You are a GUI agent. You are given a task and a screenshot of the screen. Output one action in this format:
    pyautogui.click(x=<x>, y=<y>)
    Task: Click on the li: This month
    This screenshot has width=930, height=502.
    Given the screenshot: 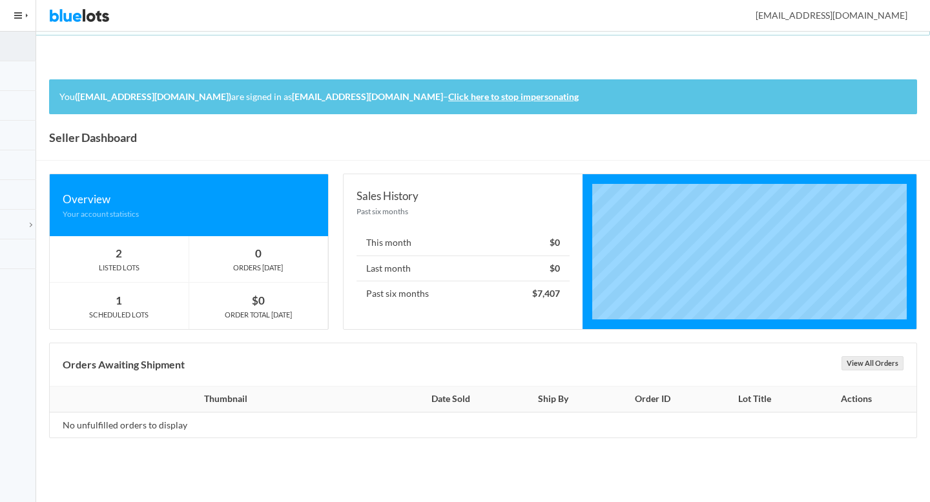 What is the action you would take?
    pyautogui.click(x=462, y=243)
    